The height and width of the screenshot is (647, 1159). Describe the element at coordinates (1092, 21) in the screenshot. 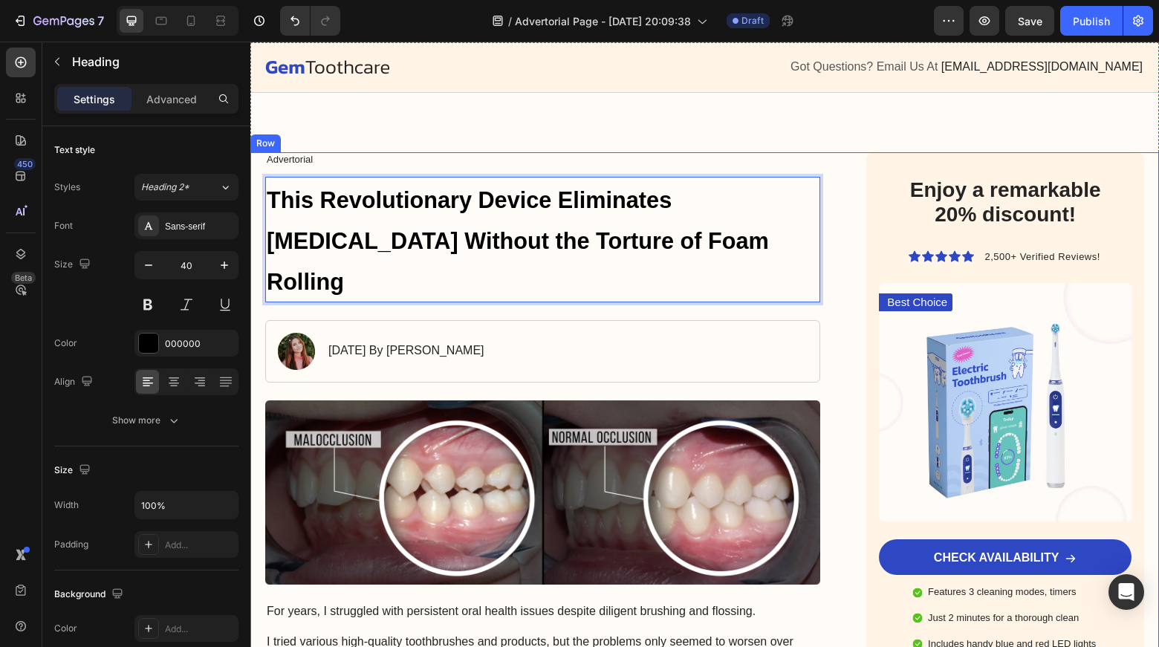

I see `button: Publish` at that location.